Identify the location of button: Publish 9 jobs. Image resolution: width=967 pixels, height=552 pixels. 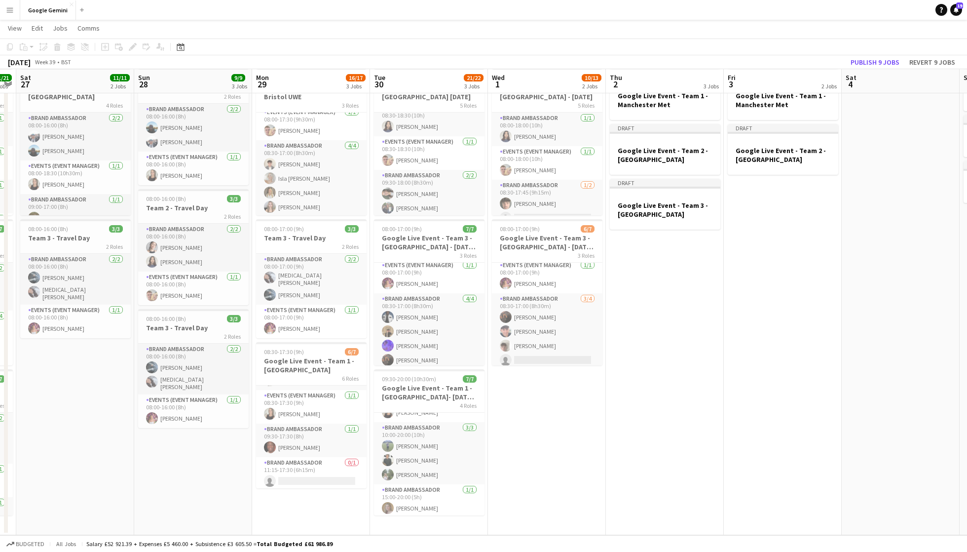
(875, 62).